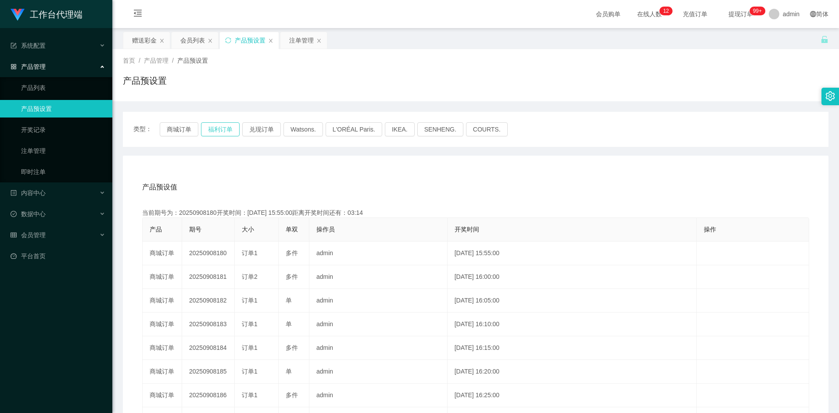 Image resolution: width=839 pixels, height=413 pixels. What do you see at coordinates (63, 88) in the screenshot?
I see `a: 产品列表` at bounding box center [63, 88].